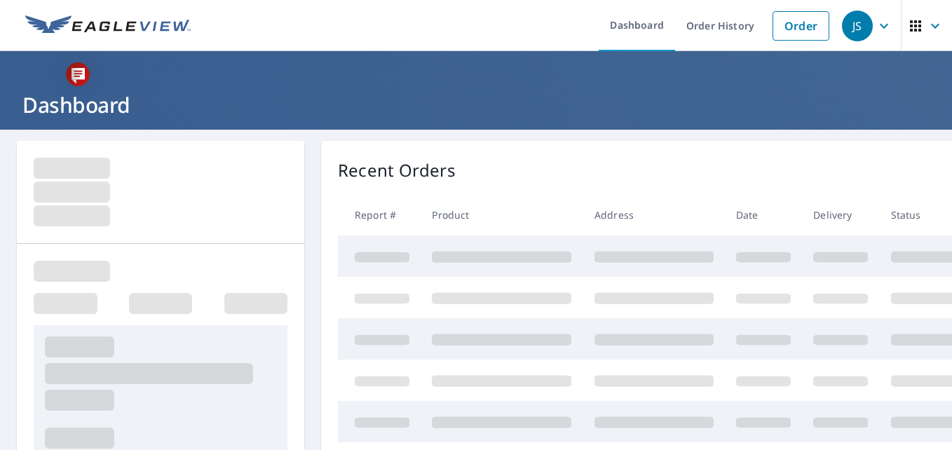 The width and height of the screenshot is (952, 450). Describe the element at coordinates (654, 214) in the screenshot. I see `th: Address` at that location.